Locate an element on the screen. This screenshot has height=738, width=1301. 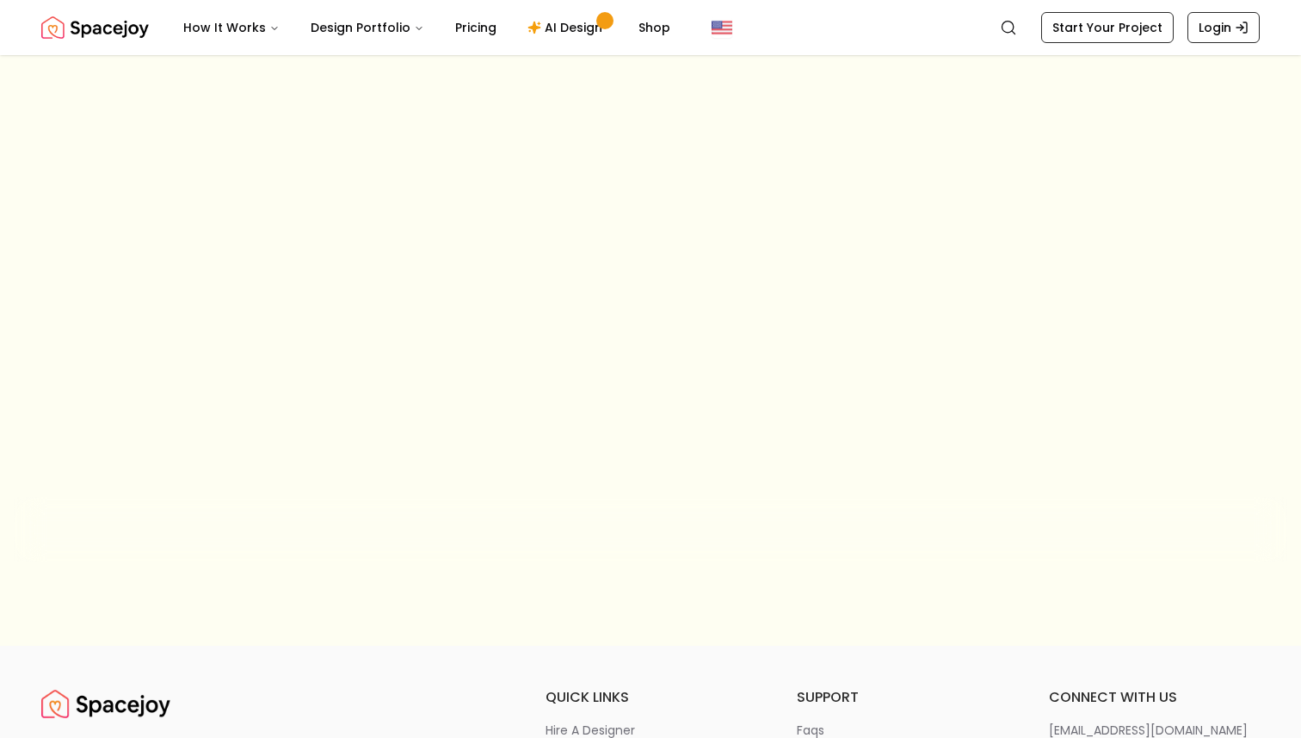
a: Start Your Project is located at coordinates (1108, 28).